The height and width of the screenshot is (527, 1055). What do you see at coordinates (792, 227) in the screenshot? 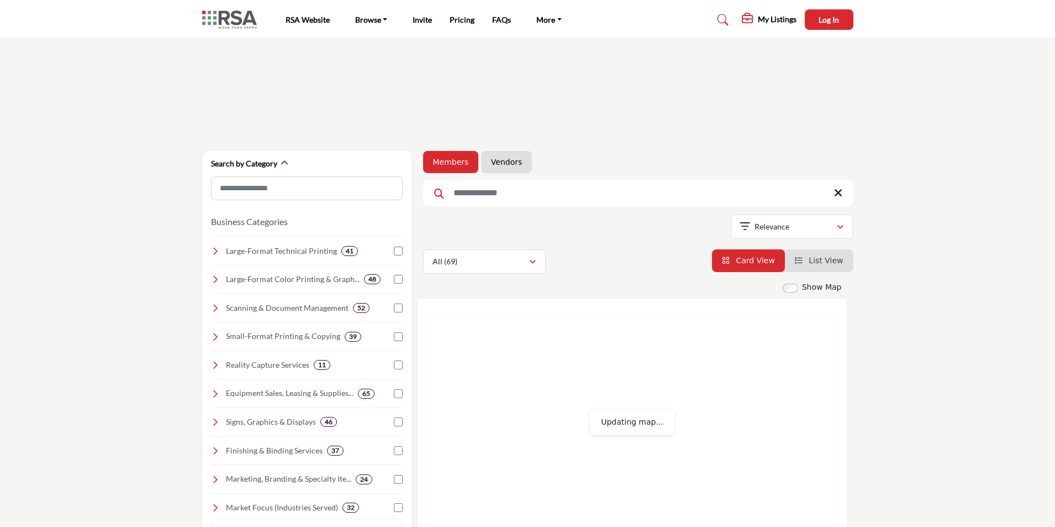
I see `button: Relevance` at bounding box center [792, 227].